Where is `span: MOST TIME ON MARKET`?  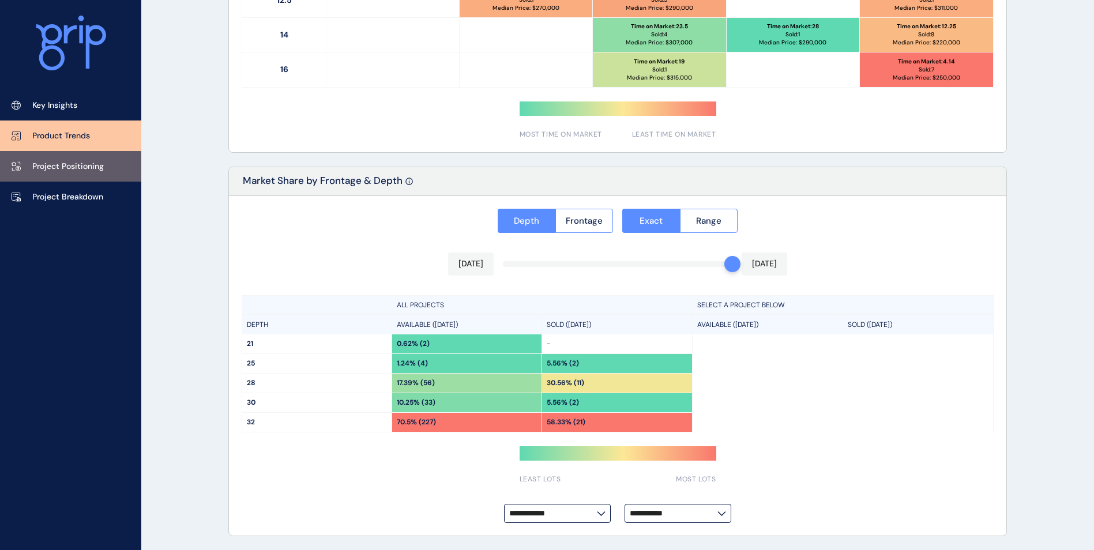 span: MOST TIME ON MARKET is located at coordinates (560, 134).